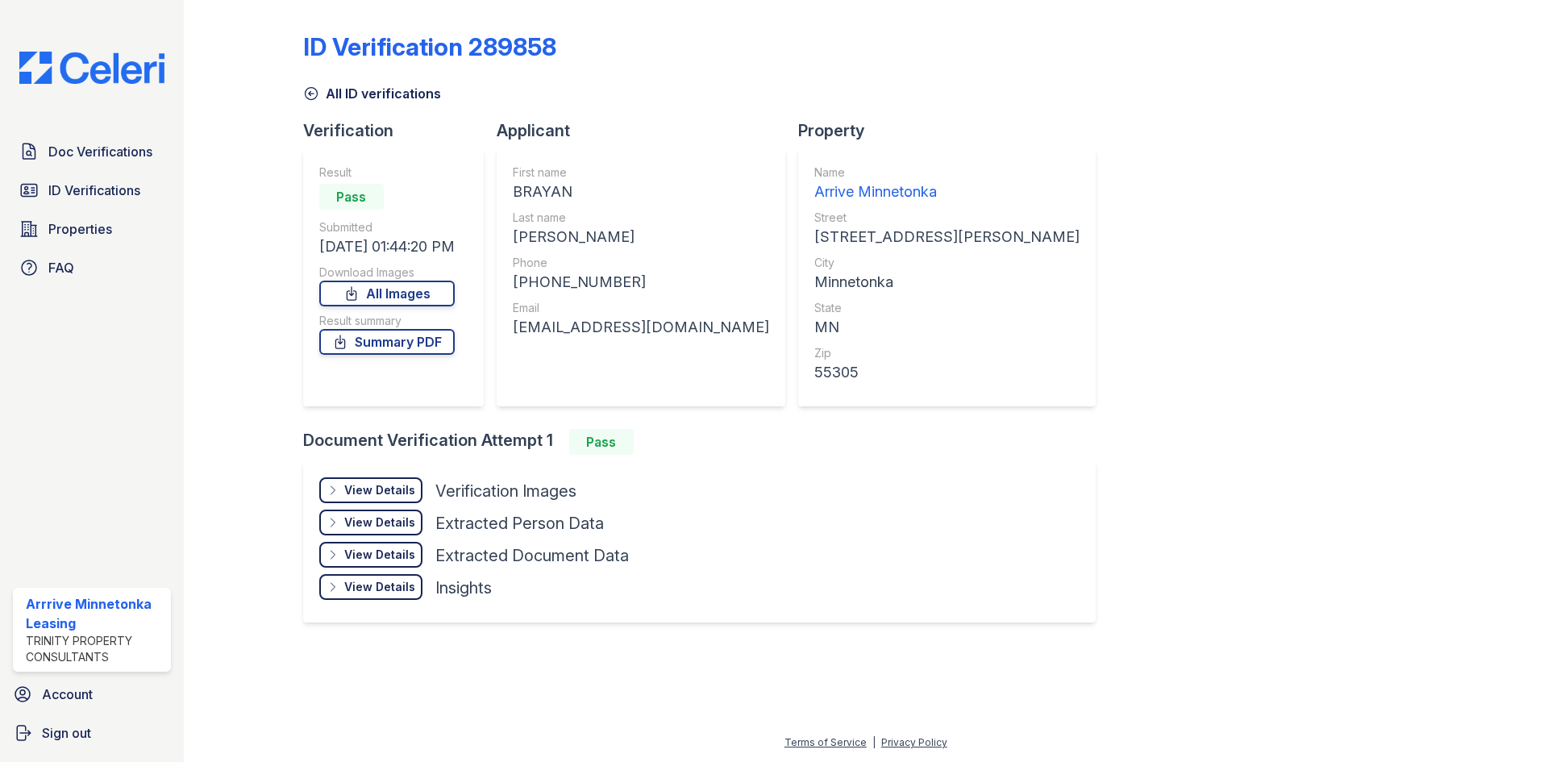 Image resolution: width=1548 pixels, height=762 pixels. Describe the element at coordinates (95, 649) in the screenshot. I see `div: Trinity Property Consultants` at that location.